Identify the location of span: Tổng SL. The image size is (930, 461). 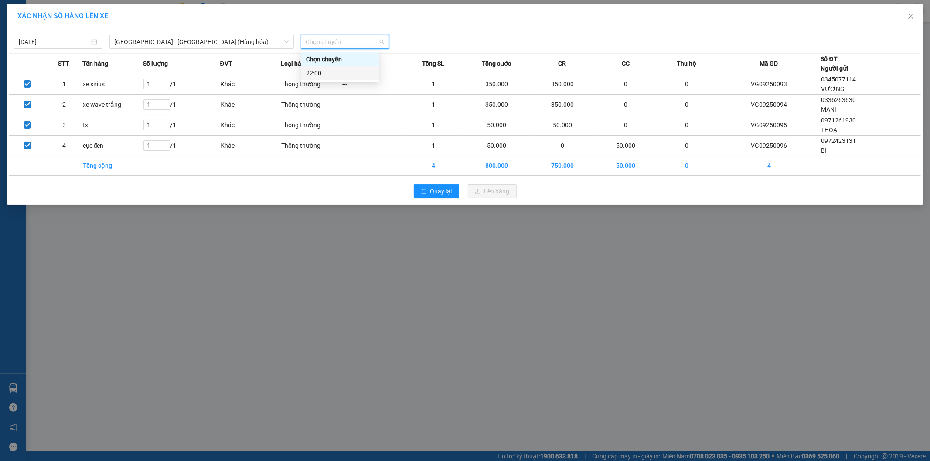
(433, 64).